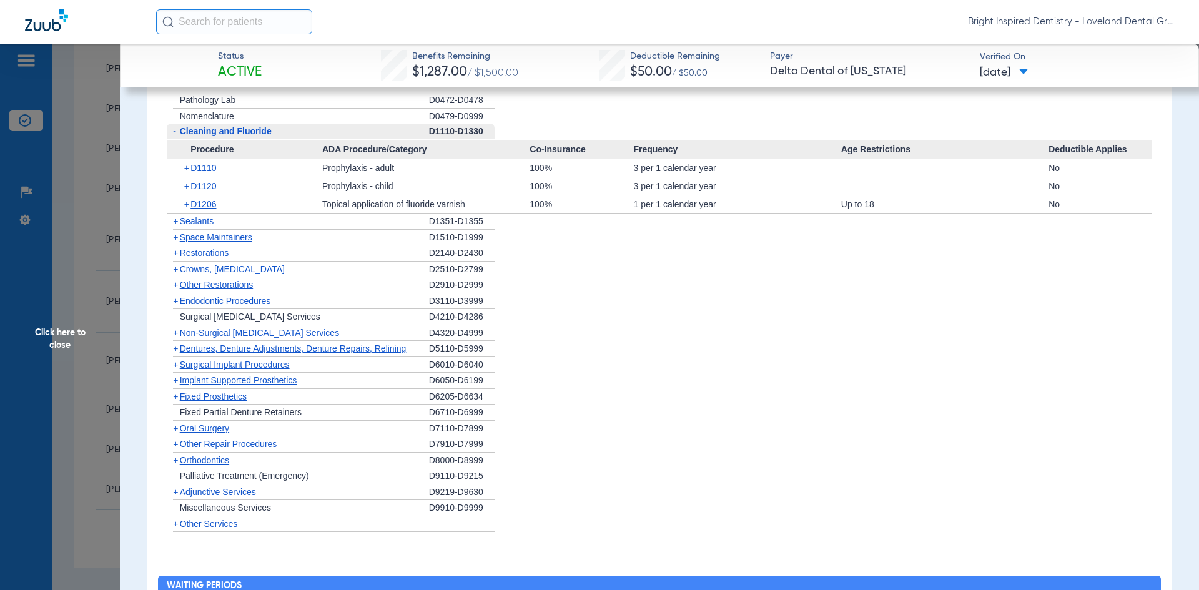 The width and height of the screenshot is (1199, 590). What do you see at coordinates (461, 302) in the screenshot?
I see `div: D3110-D3999` at bounding box center [461, 302].